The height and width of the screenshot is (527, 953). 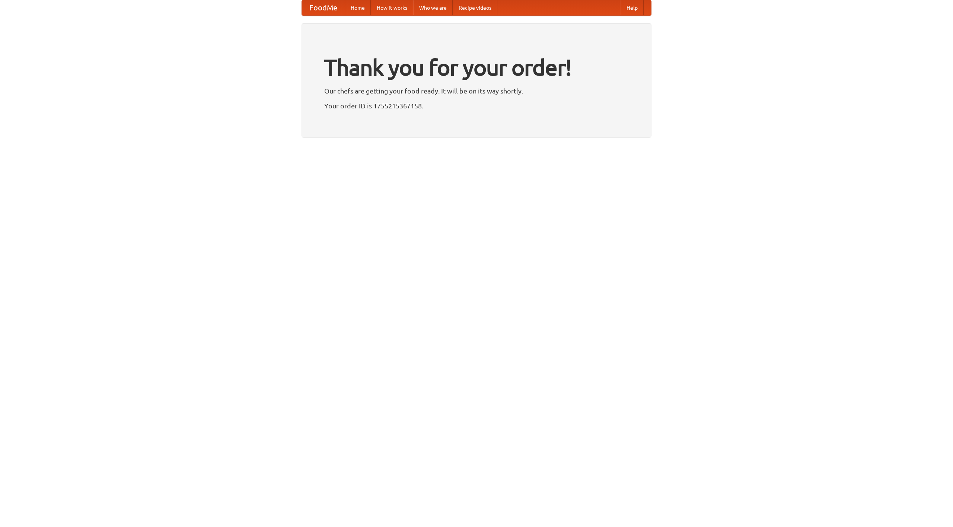 What do you see at coordinates (477, 67) in the screenshot?
I see `h1: Thank you for your order!` at bounding box center [477, 67].